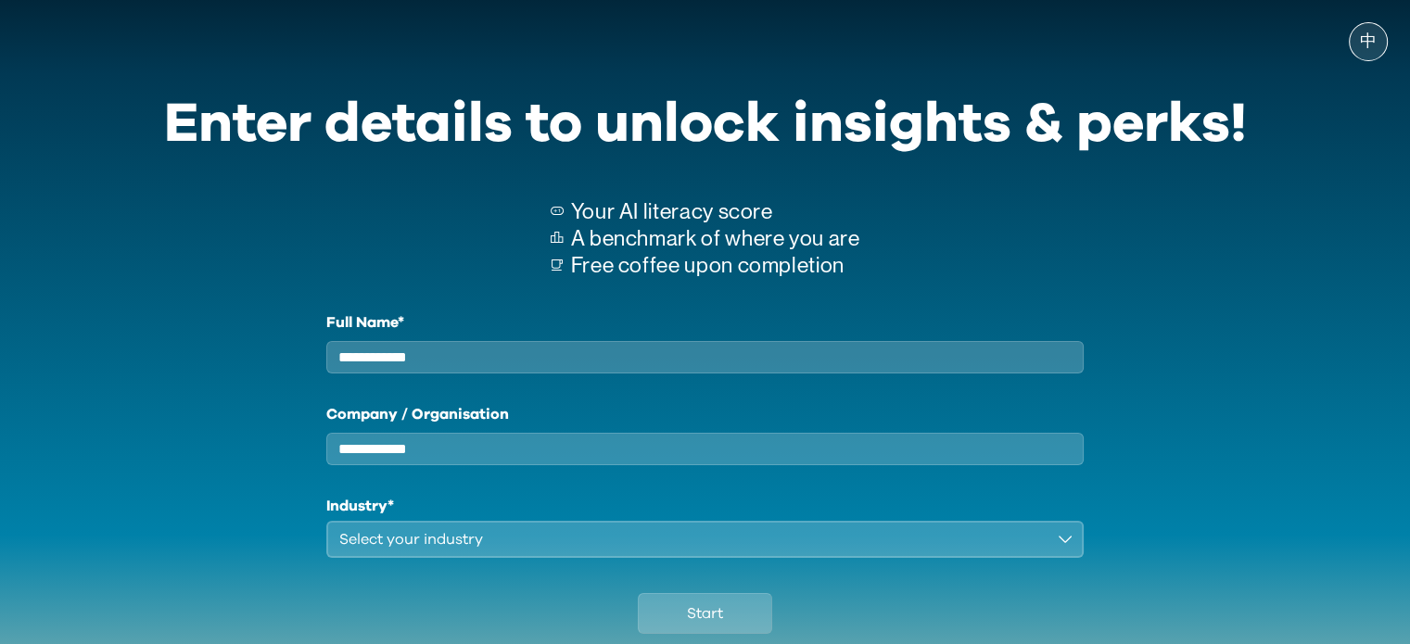 Image resolution: width=1410 pixels, height=644 pixels. Describe the element at coordinates (706, 414) in the screenshot. I see `label: Company / Organisation` at that location.